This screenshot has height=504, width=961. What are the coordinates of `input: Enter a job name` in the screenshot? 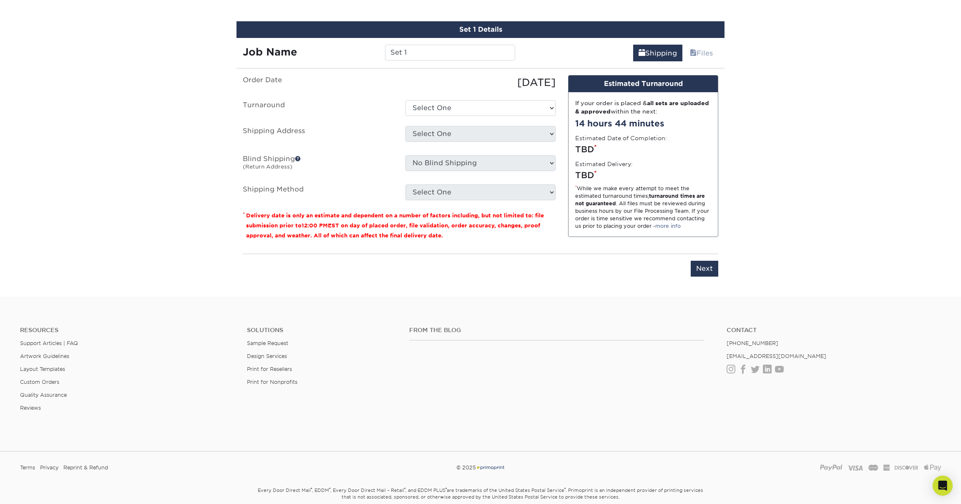 It's located at (449, 53).